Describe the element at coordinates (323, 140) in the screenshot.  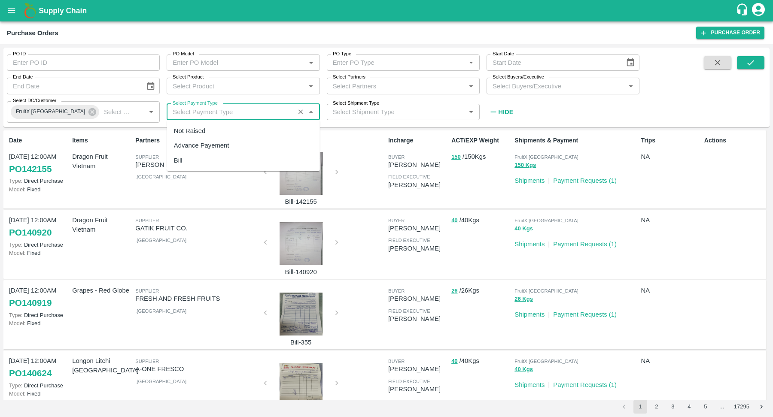
I see `p: Images` at that location.